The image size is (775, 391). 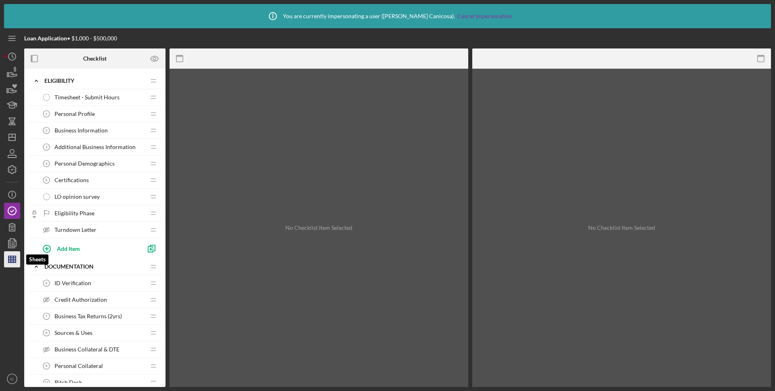 What do you see at coordinates (46, 163) in the screenshot?
I see `tspan: 4` at bounding box center [46, 163].